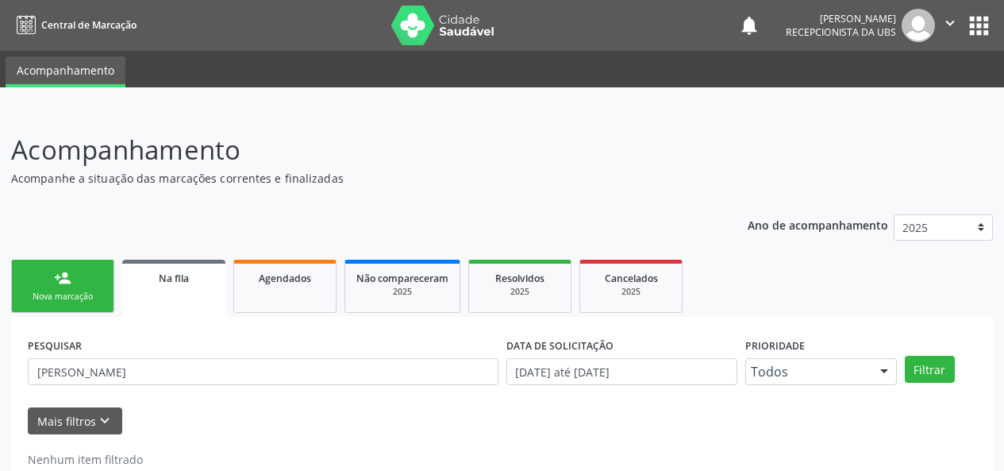  Describe the element at coordinates (930, 369) in the screenshot. I see `button: Filtrar` at that location.